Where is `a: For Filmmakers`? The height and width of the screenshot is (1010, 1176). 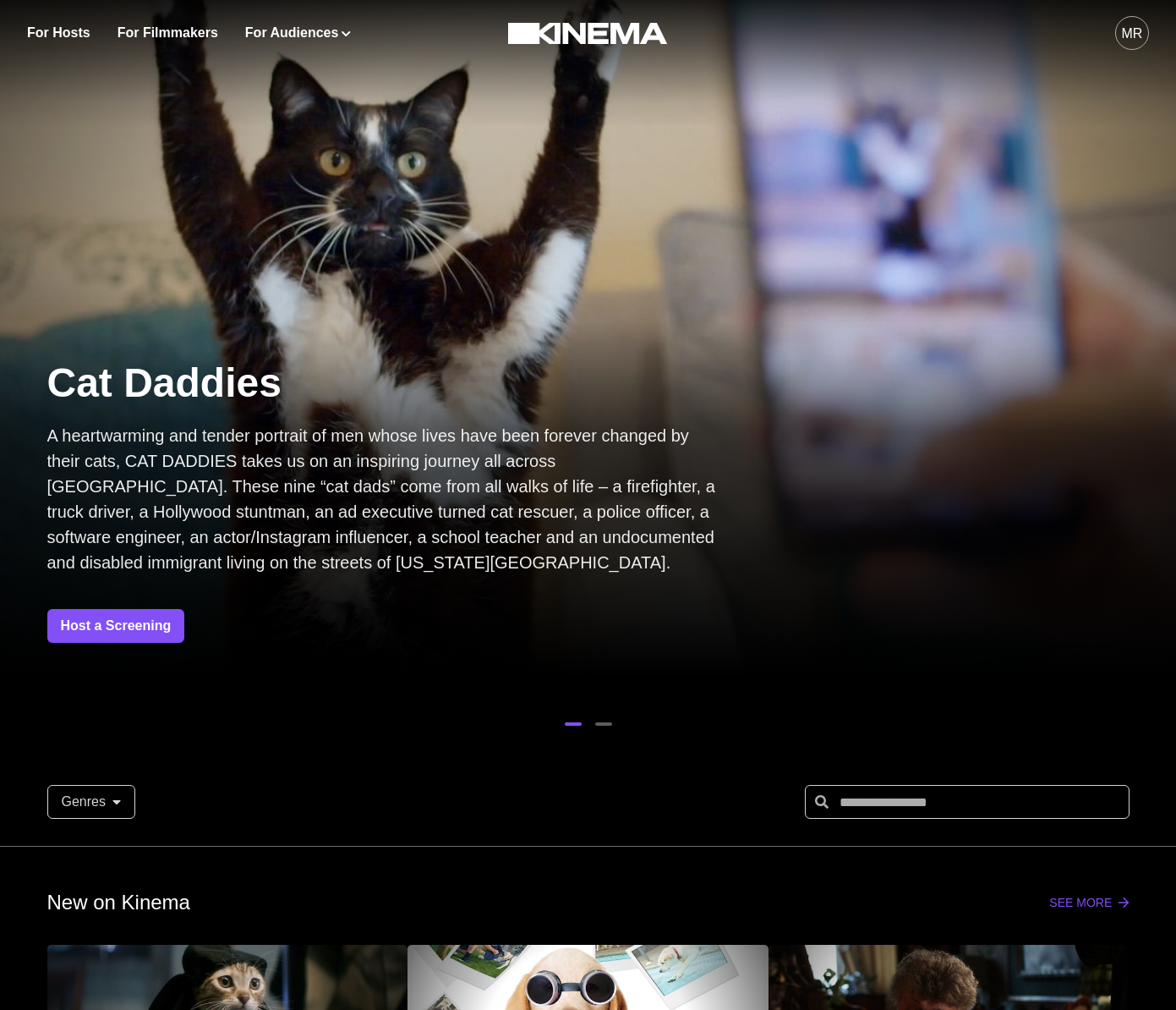 a: For Filmmakers is located at coordinates (167, 33).